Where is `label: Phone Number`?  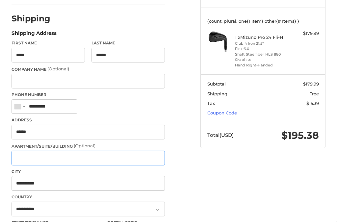
label: Phone Number is located at coordinates (88, 95).